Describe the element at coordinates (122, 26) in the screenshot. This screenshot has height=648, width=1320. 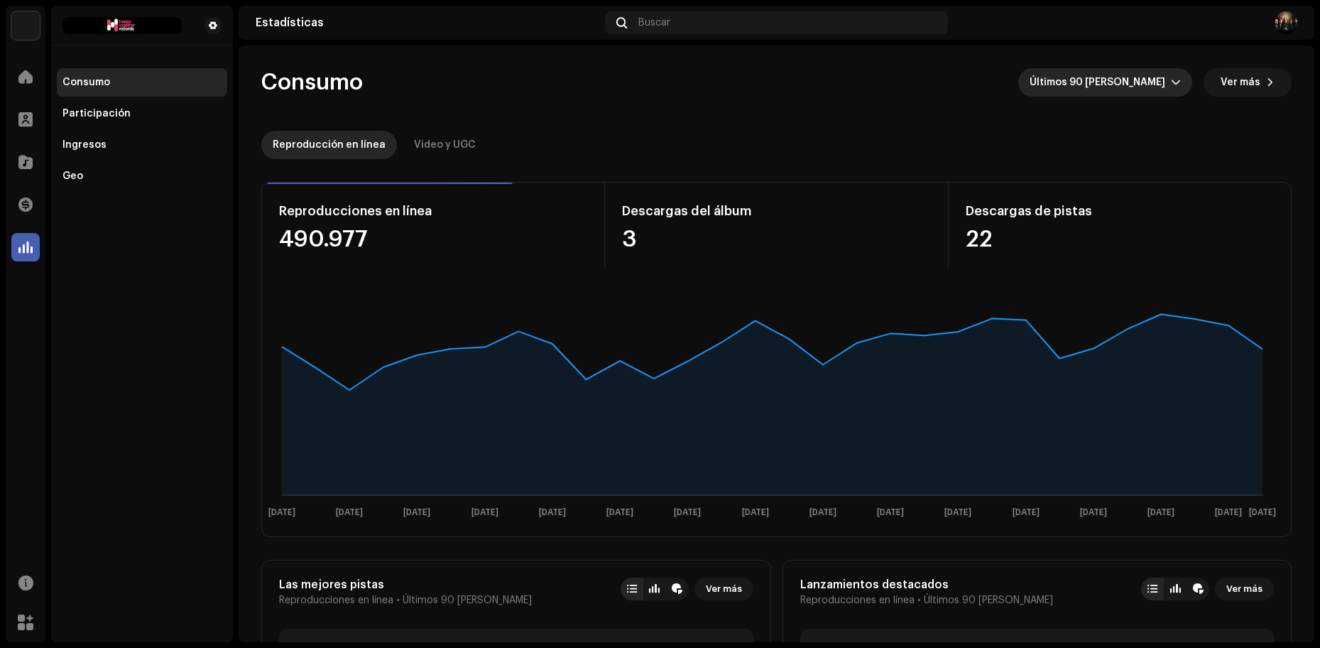
I see `img: bd0f0126-c3b7-48be-a28a-19ec4722d7b3` at that location.